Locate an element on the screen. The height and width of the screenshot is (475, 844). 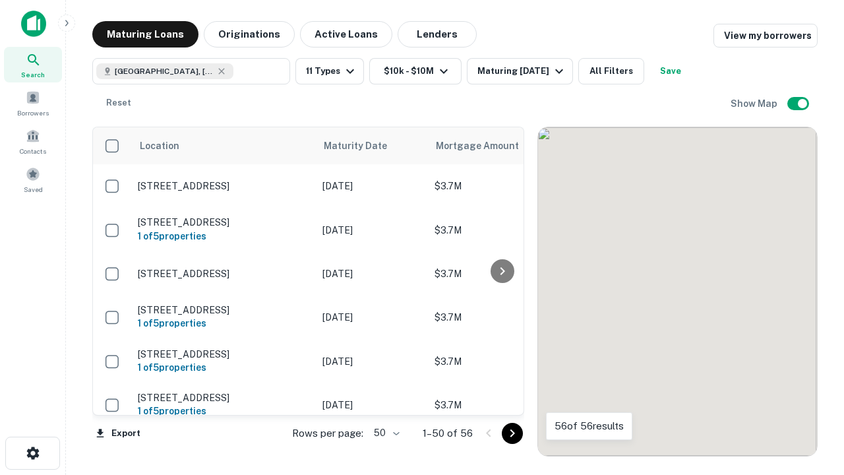
div: Saved is located at coordinates (33, 179).